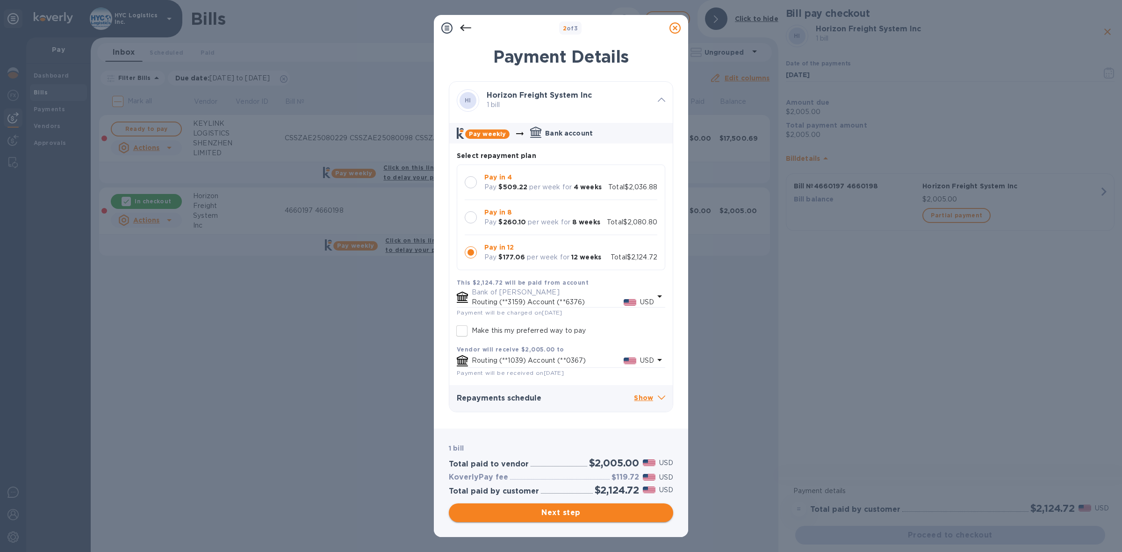 This screenshot has height=552, width=1122. What do you see at coordinates (512, 222) in the screenshot?
I see `b: $260.10` at bounding box center [512, 222].